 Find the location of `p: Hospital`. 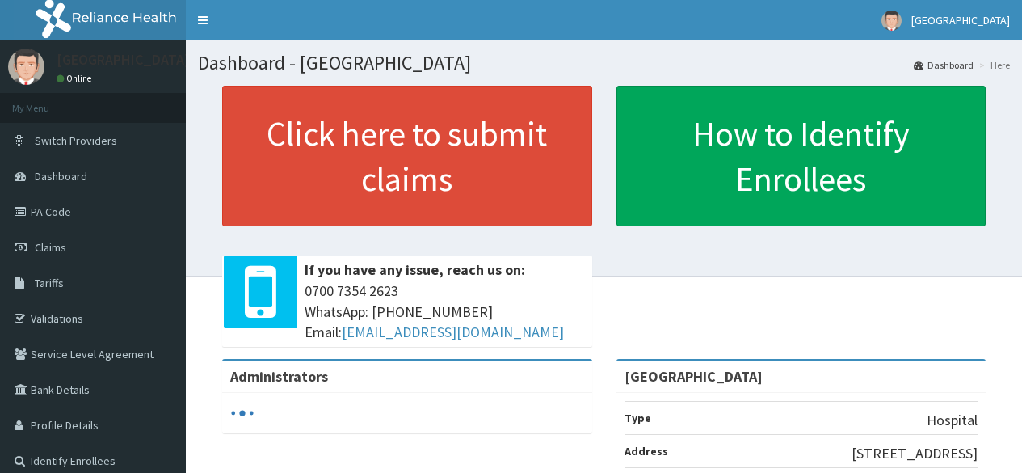

p: Hospital is located at coordinates (952, 420).